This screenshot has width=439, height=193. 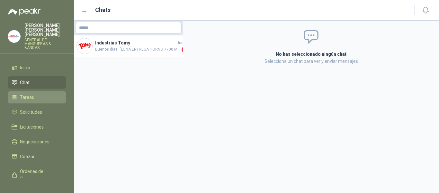 What do you see at coordinates (37, 82) in the screenshot?
I see `a: Chat` at bounding box center [37, 82].